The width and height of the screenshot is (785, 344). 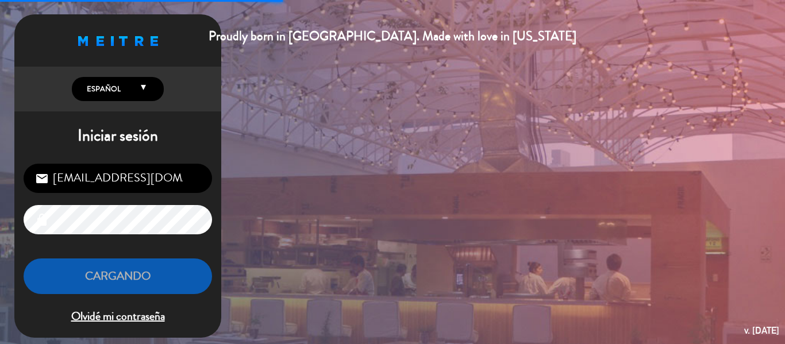 I want to click on button: Cargando, so click(x=118, y=276).